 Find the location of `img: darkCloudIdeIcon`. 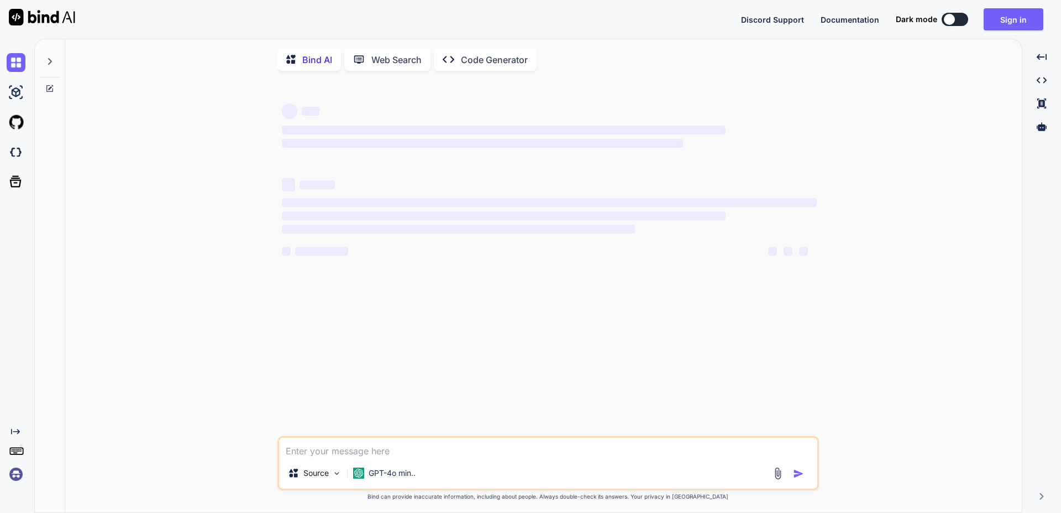

img: darkCloudIdeIcon is located at coordinates (16, 152).